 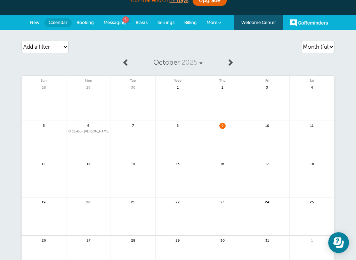 I want to click on span: Calendar, so click(x=58, y=22).